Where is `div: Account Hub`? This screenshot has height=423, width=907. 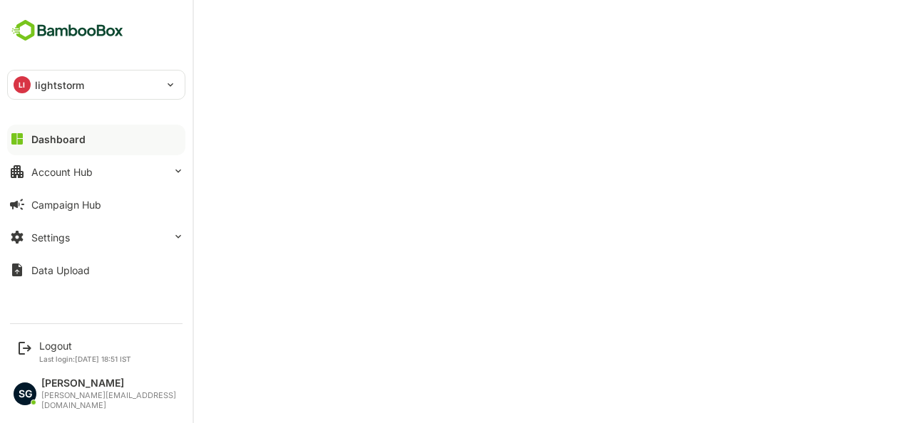 div: Account Hub is located at coordinates (62, 172).